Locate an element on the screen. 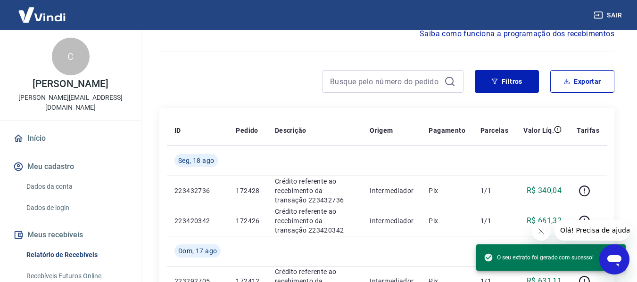 The height and width of the screenshot is (282, 637). button: Meu cadastro is located at coordinates (70, 167).